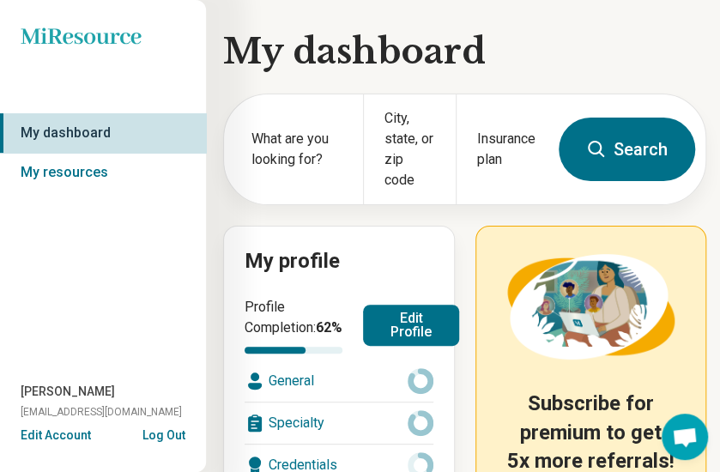  I want to click on div: Profile Completion:, so click(293, 325).